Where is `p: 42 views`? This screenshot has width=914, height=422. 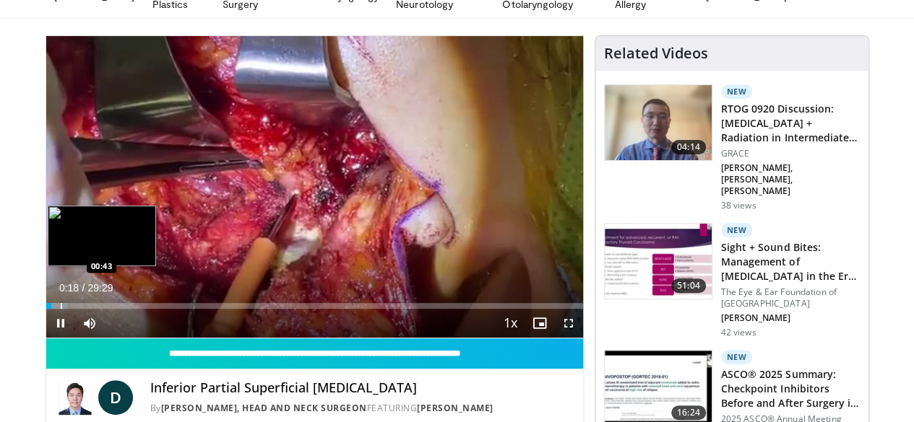 p: 42 views is located at coordinates (738, 333).